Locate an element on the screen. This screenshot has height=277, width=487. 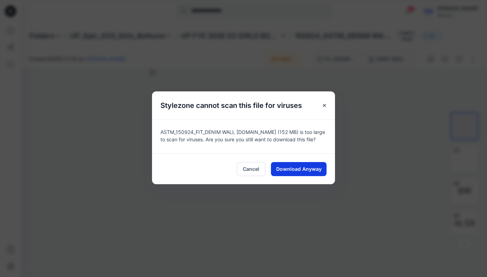
h5: Stylezone cannot scan this file for viruses is located at coordinates (231, 106).